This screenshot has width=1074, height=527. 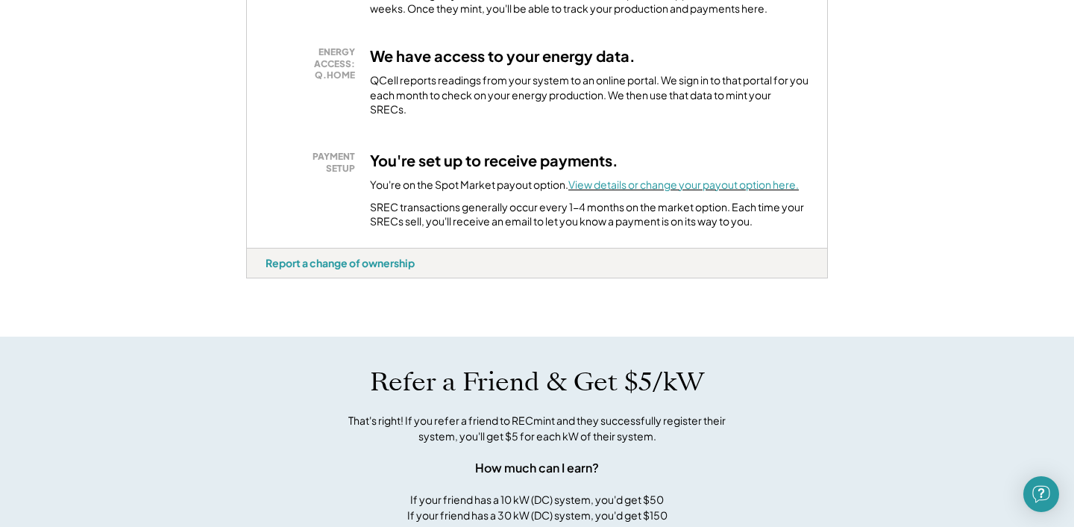 I want to click on div: sj2xjxf5 - VA Distributed, so click(x=271, y=281).